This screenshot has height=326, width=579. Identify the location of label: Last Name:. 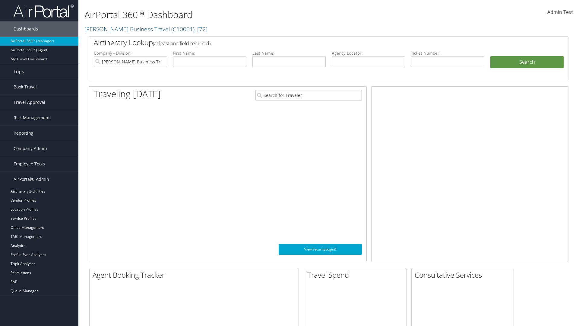
(289, 53).